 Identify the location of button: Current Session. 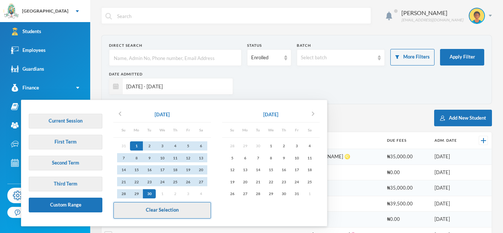
(66, 121).